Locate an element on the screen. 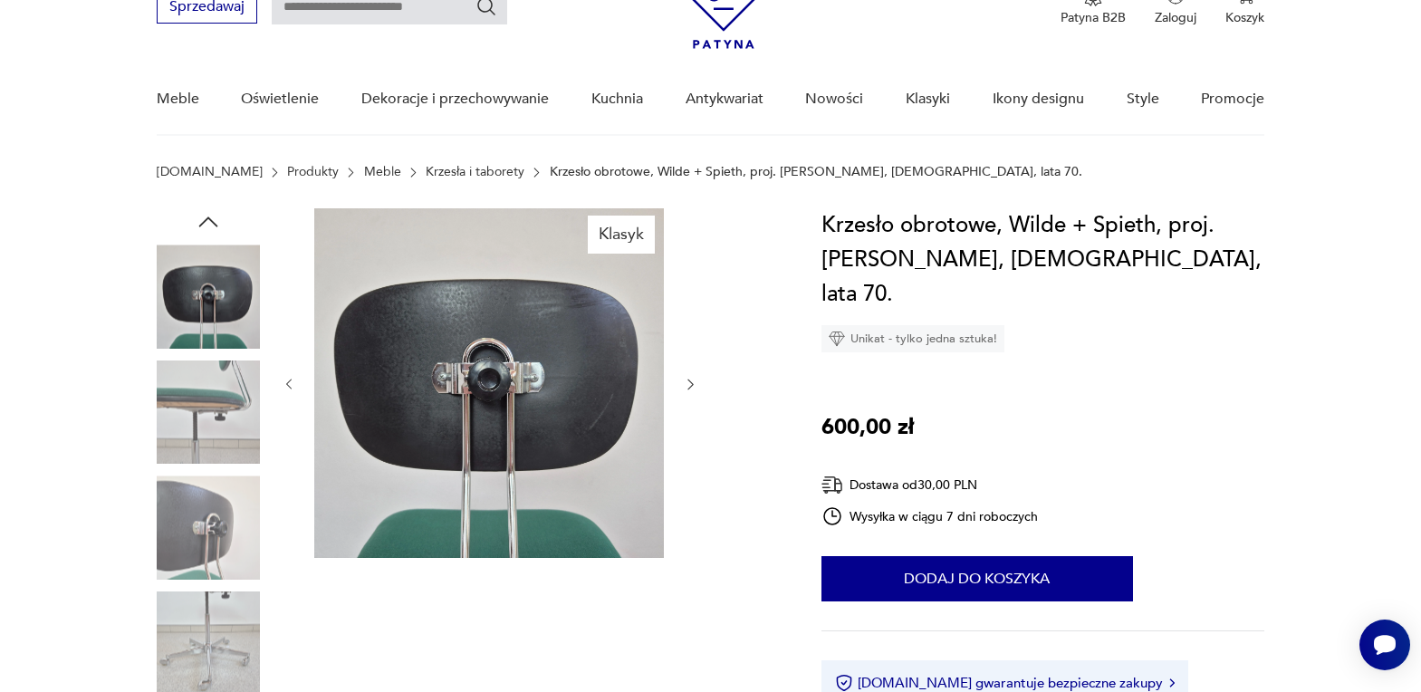  a: Antykwariat is located at coordinates (725, 99).